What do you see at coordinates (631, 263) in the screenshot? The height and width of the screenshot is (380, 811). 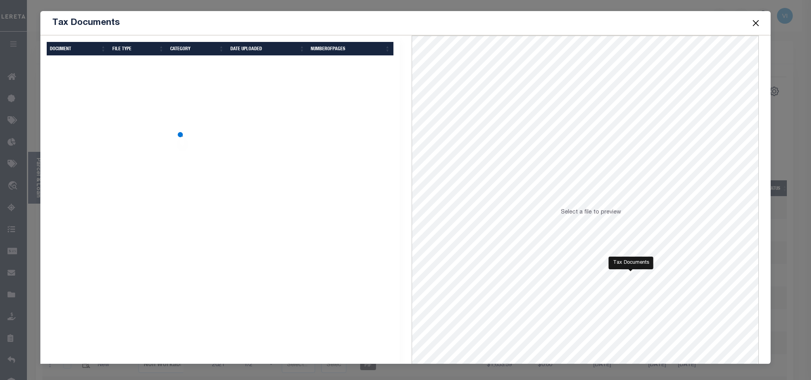 I see `div: Tax Documents` at bounding box center [631, 263].